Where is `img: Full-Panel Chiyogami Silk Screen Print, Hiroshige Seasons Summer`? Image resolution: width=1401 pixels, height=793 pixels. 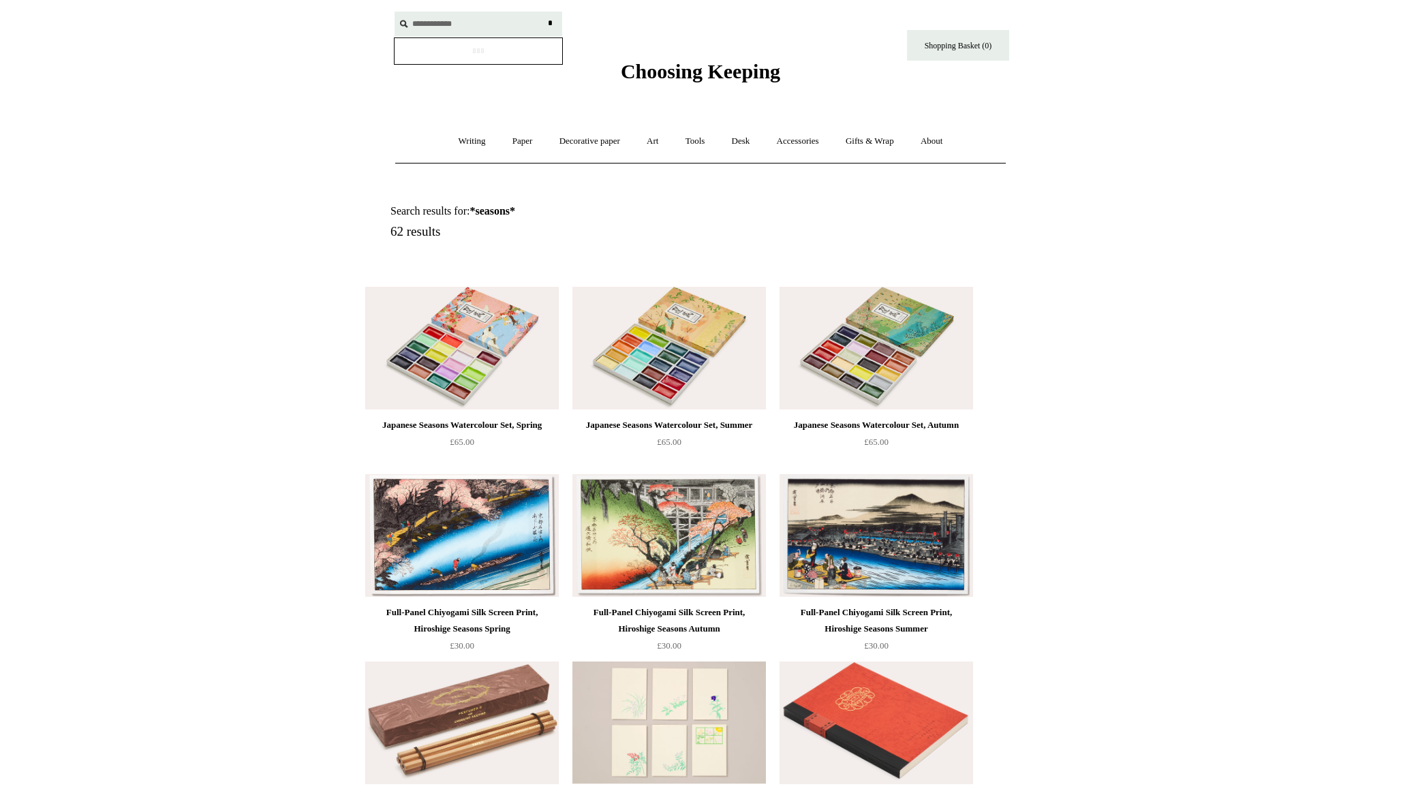 img: Full-Panel Chiyogami Silk Screen Print, Hiroshige Seasons Summer is located at coordinates (876, 535).